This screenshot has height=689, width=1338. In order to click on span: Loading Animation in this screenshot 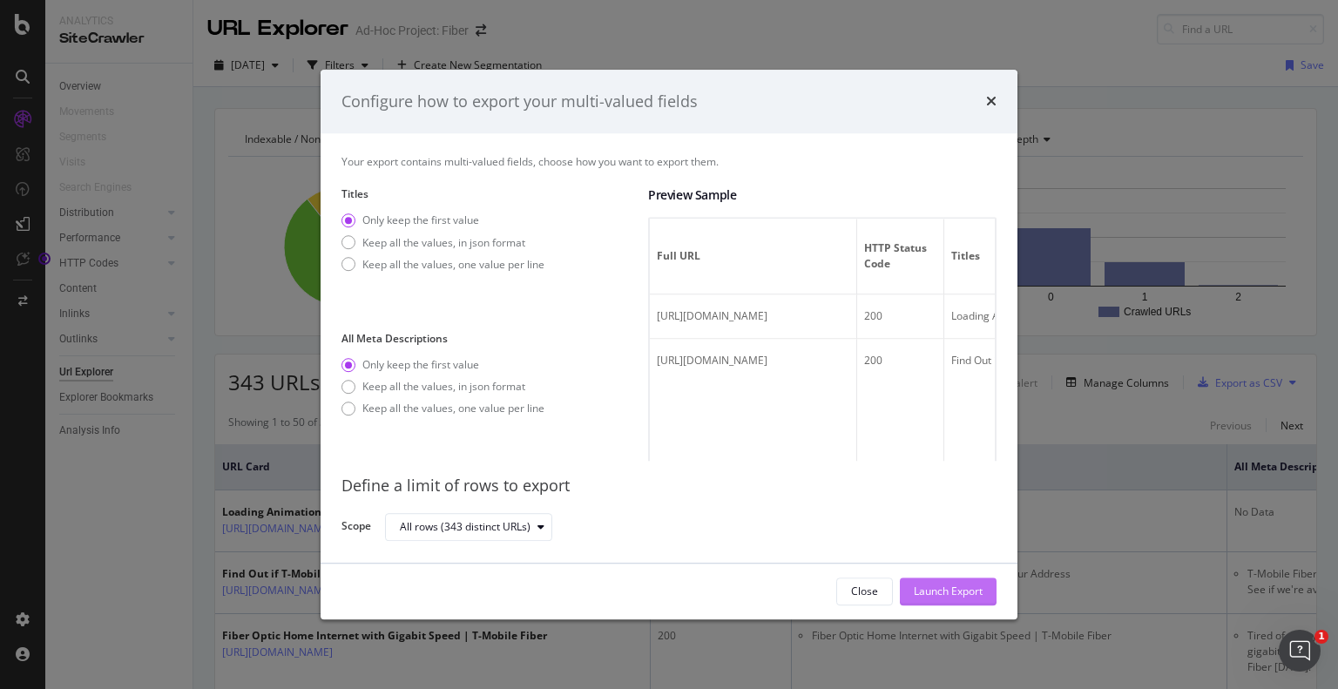, I will do `click(997, 316)`.